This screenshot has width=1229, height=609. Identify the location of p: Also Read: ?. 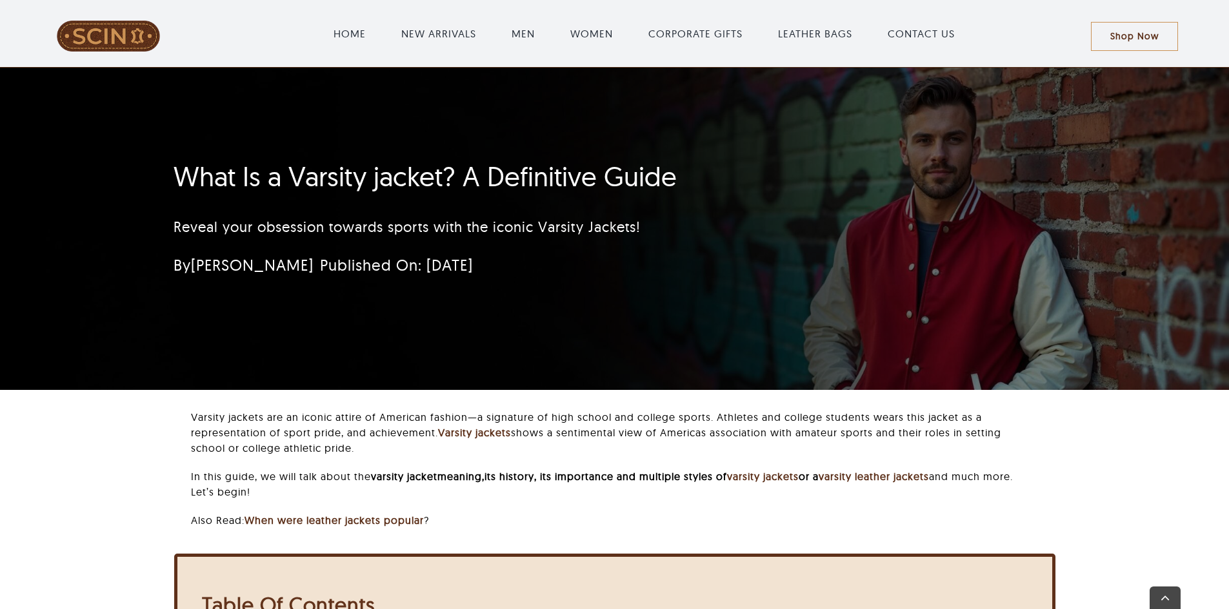
(615, 520).